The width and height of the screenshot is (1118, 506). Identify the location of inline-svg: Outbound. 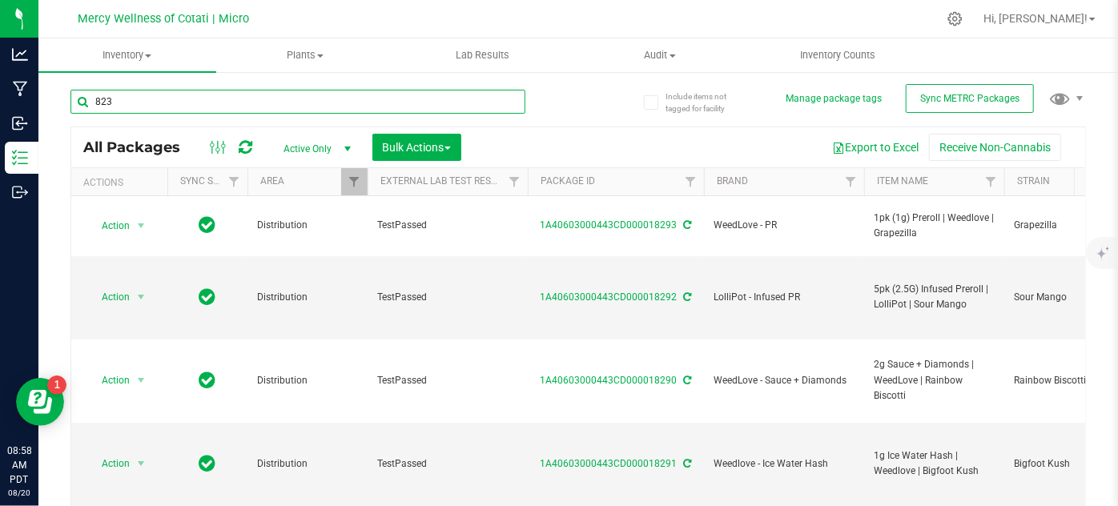
(20, 192).